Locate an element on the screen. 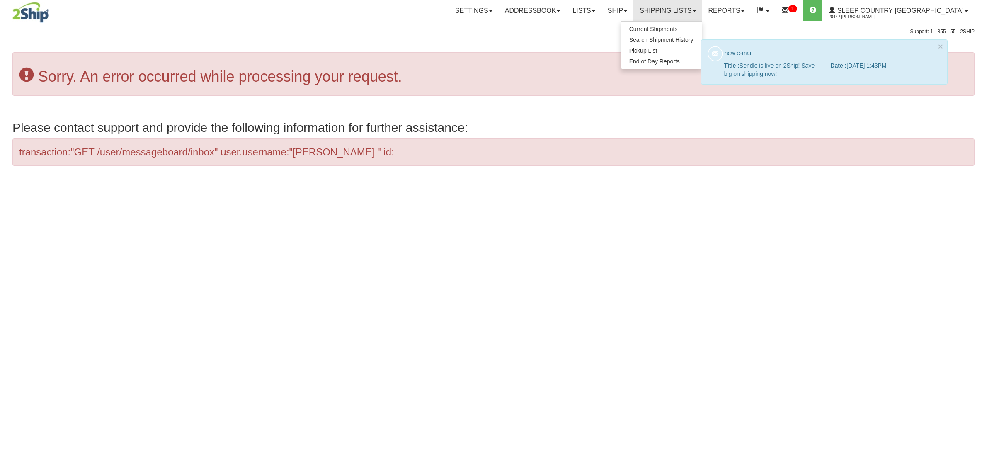 The height and width of the screenshot is (476, 987). span: End of Day Reports is located at coordinates (655, 61).